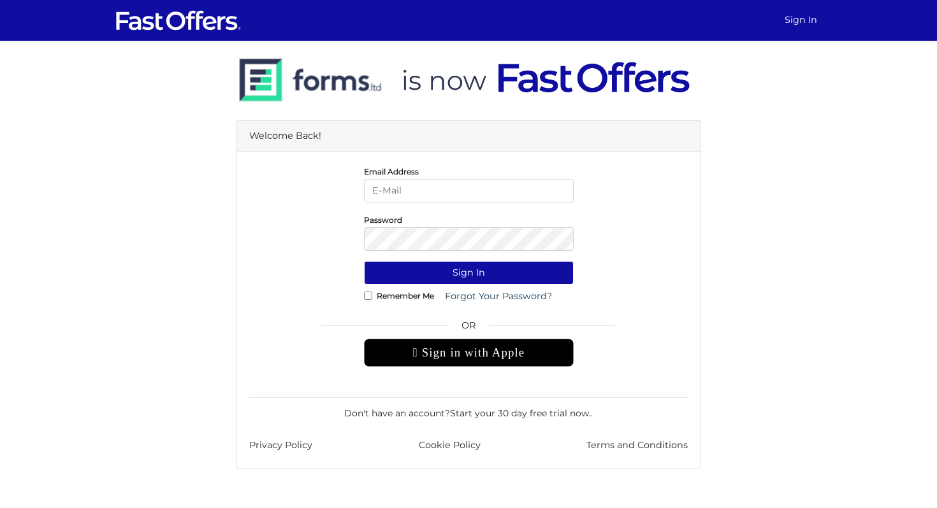 The width and height of the screenshot is (937, 508). Describe the element at coordinates (468, 353) in the screenshot. I see `div: Sign in with Apple` at that location.